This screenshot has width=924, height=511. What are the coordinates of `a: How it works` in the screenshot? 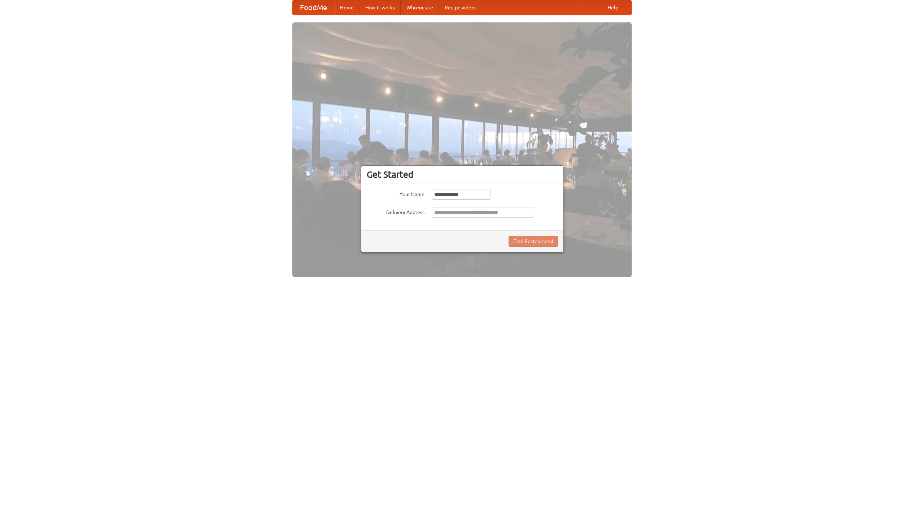 It's located at (380, 8).